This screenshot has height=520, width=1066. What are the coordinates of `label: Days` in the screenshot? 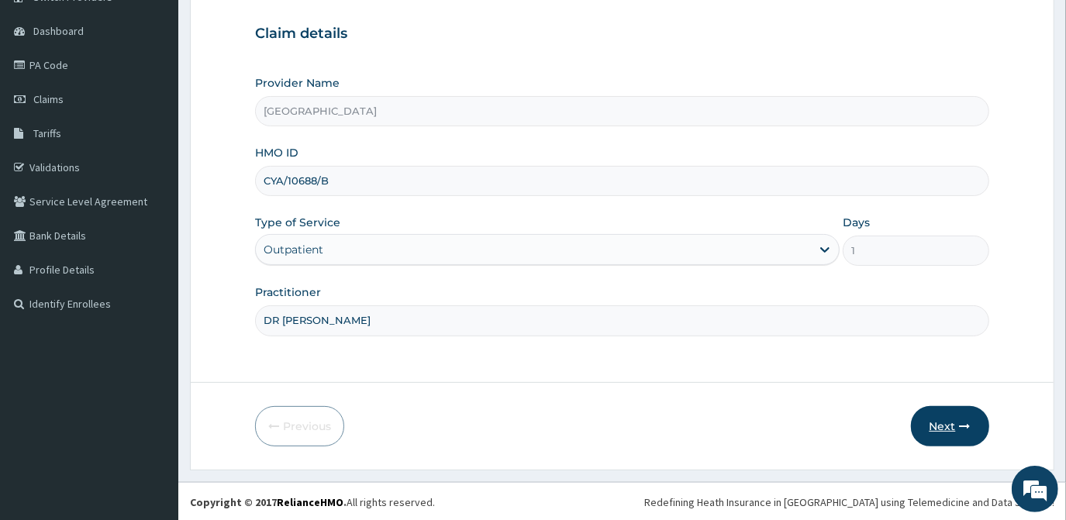 It's located at (856, 222).